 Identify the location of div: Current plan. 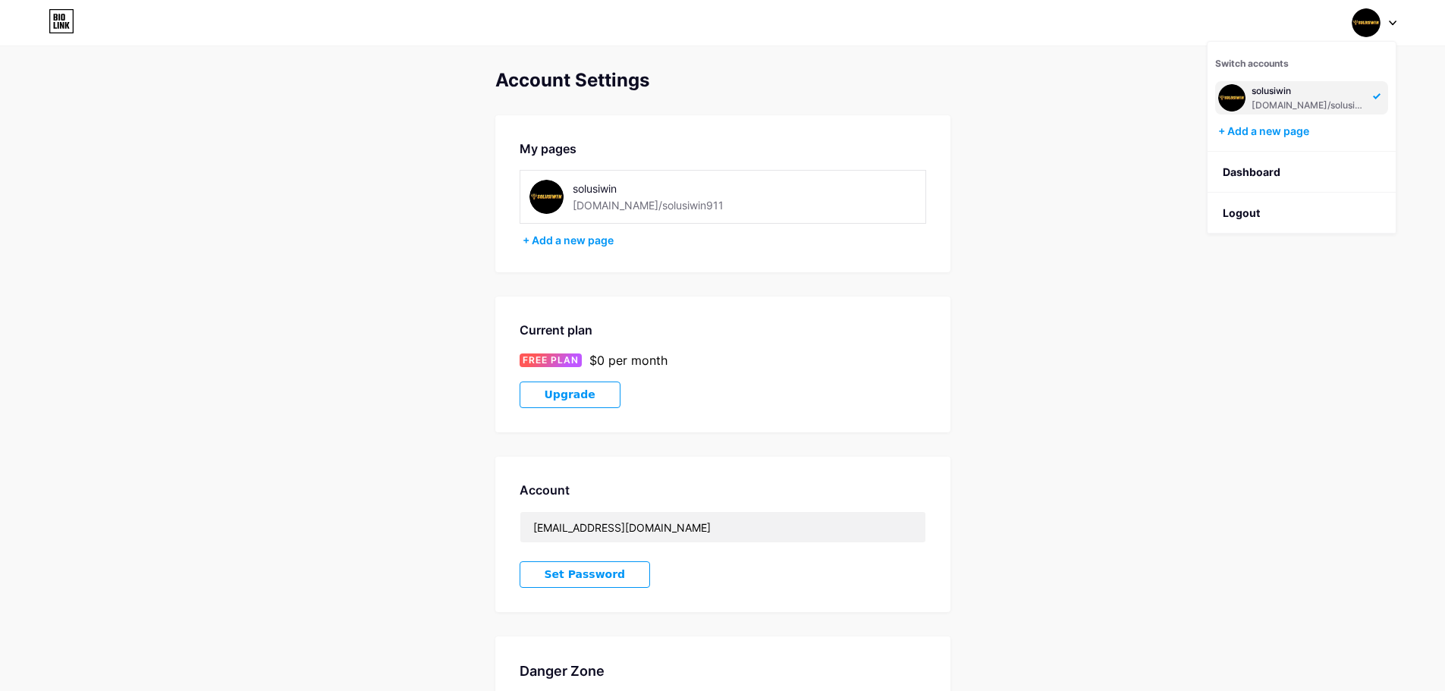
(723, 330).